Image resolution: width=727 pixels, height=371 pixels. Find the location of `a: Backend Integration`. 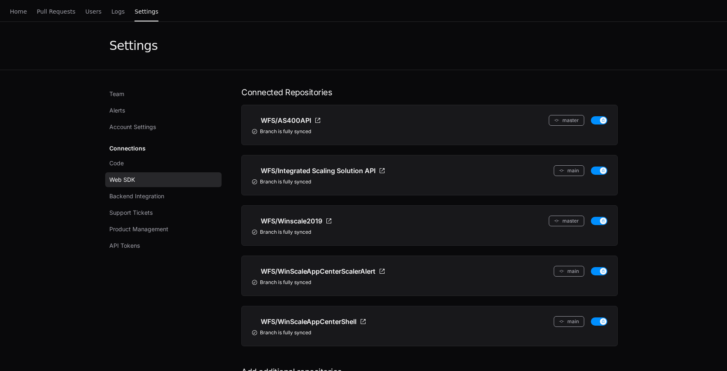

a: Backend Integration is located at coordinates (163, 196).